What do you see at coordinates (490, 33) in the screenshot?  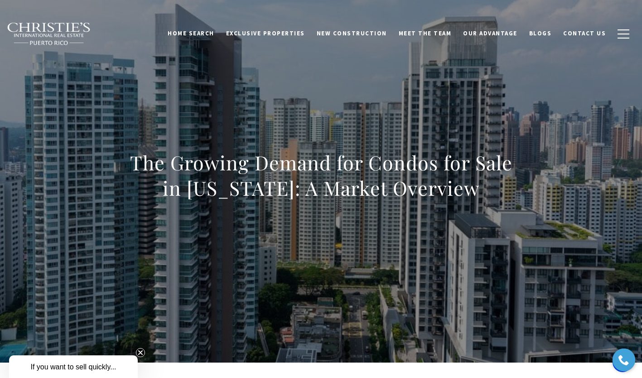 I see `span: Our Advantage` at bounding box center [490, 33].